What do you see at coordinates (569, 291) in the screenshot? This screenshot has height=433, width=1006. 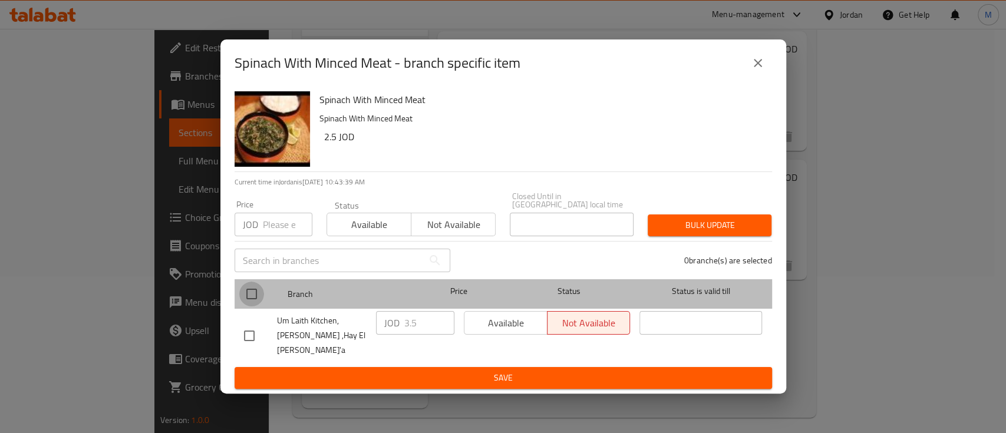 I see `span: Status` at bounding box center [569, 291].